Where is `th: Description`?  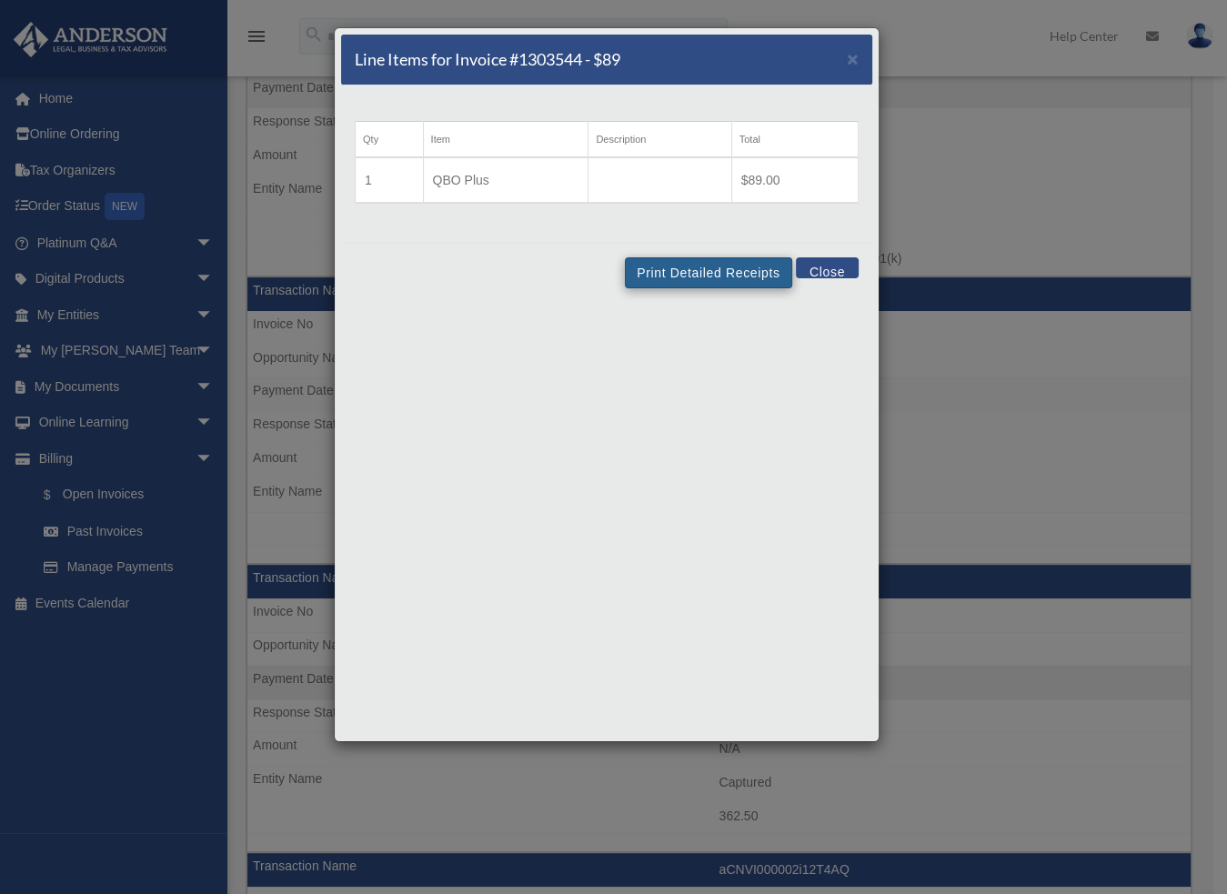
th: Description is located at coordinates (660, 140).